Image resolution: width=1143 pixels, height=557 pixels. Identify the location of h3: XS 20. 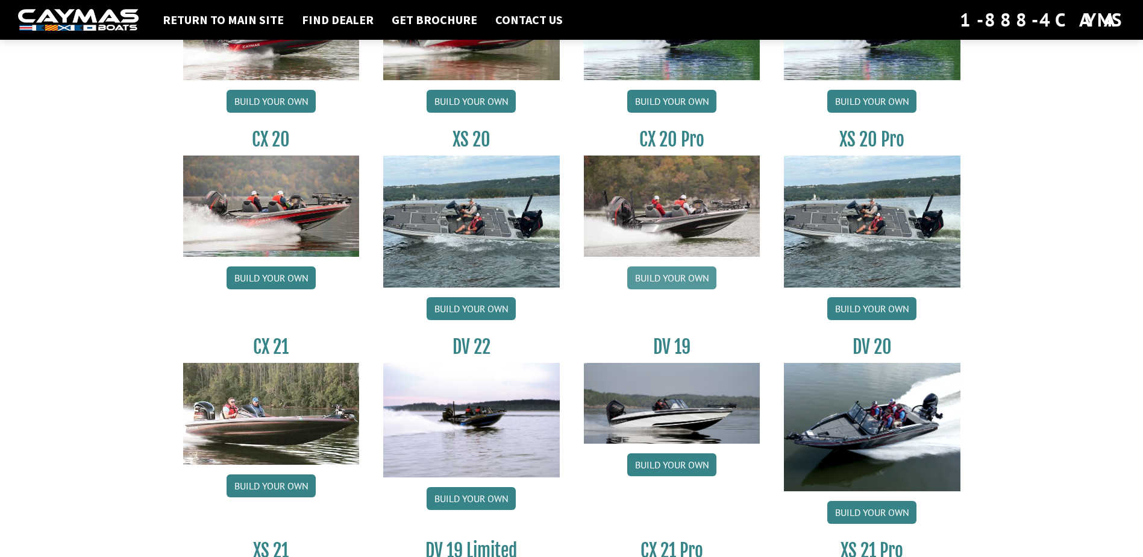
(471, 139).